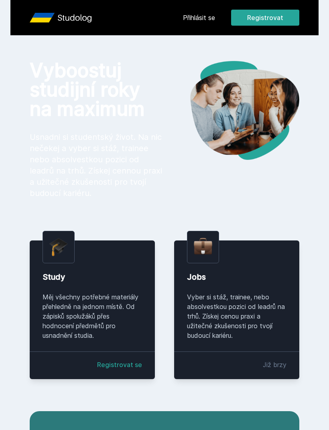  Describe the element at coordinates (199, 18) in the screenshot. I see `a: Přihlásit se` at that location.